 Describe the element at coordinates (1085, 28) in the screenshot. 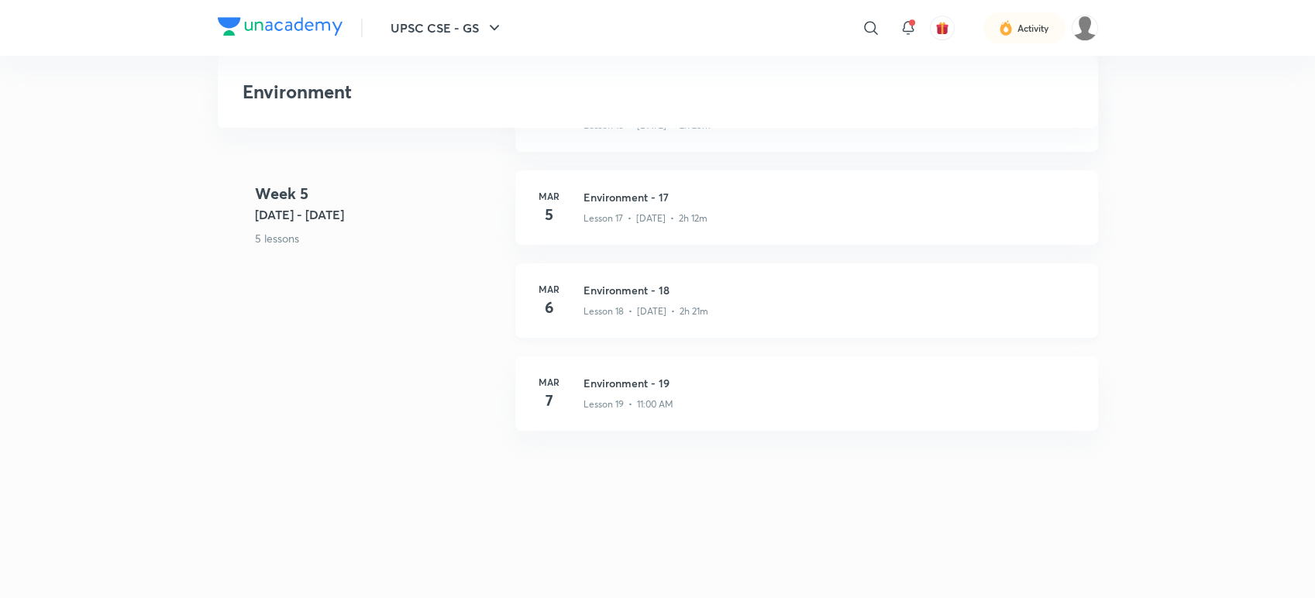

I see `img: Somdev` at that location.